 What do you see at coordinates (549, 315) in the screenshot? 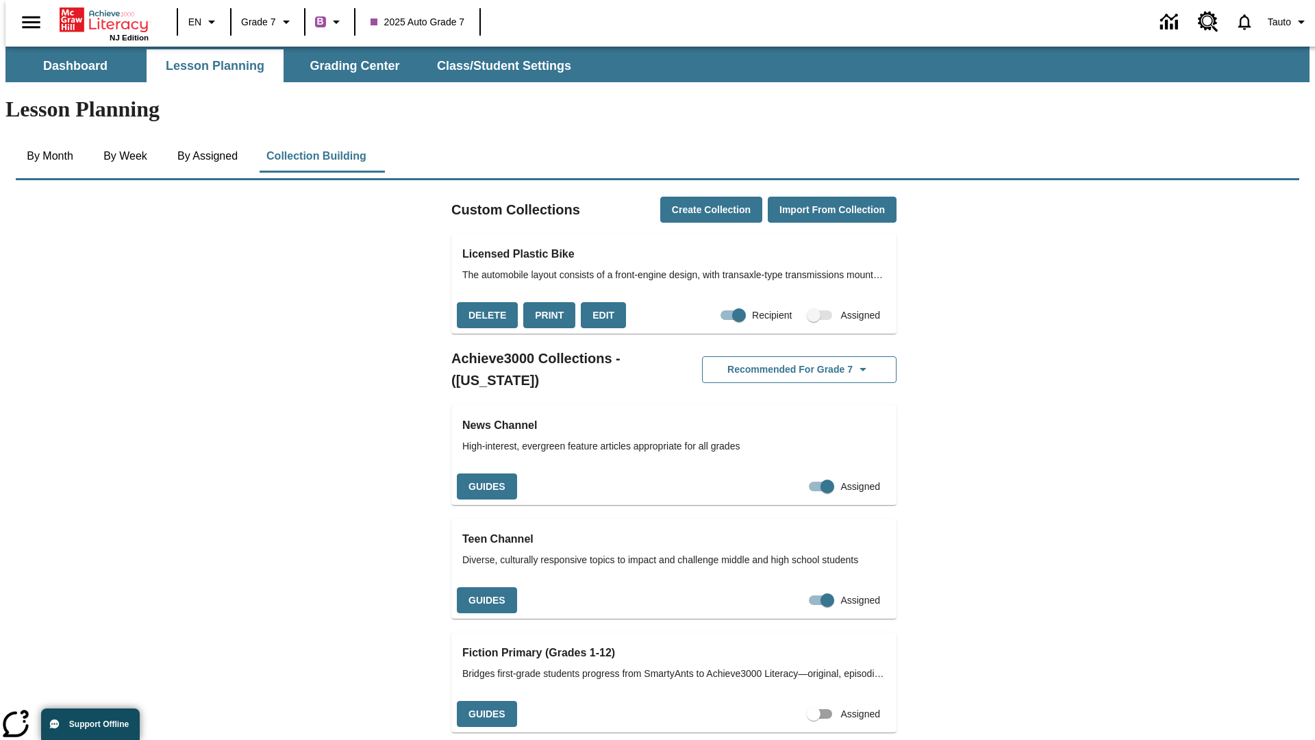
I see `button: Print, will open in a new window` at bounding box center [549, 315].